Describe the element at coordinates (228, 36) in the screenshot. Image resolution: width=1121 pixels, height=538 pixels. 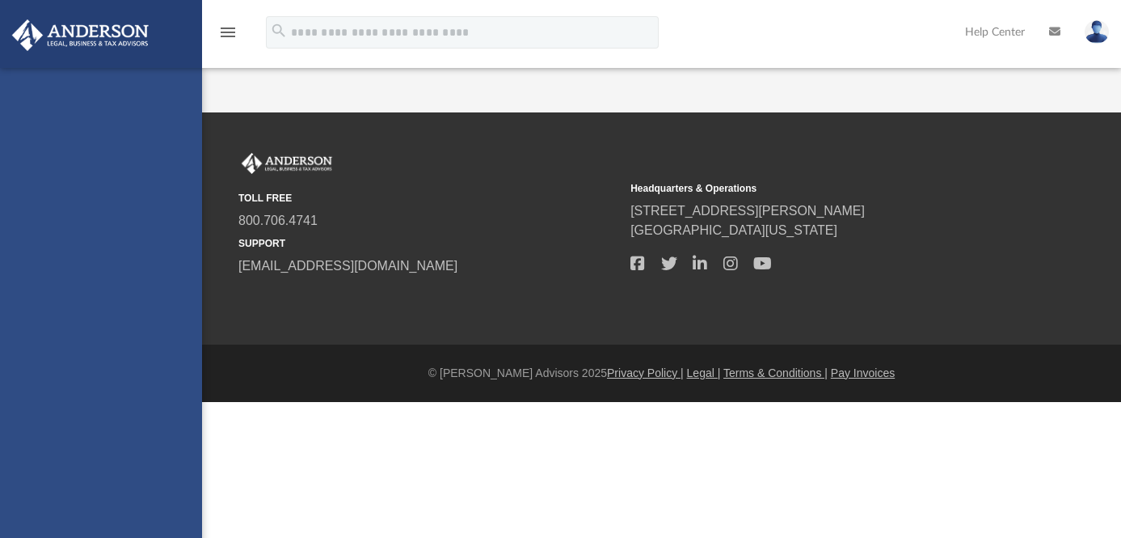
I see `a: menu` at that location.